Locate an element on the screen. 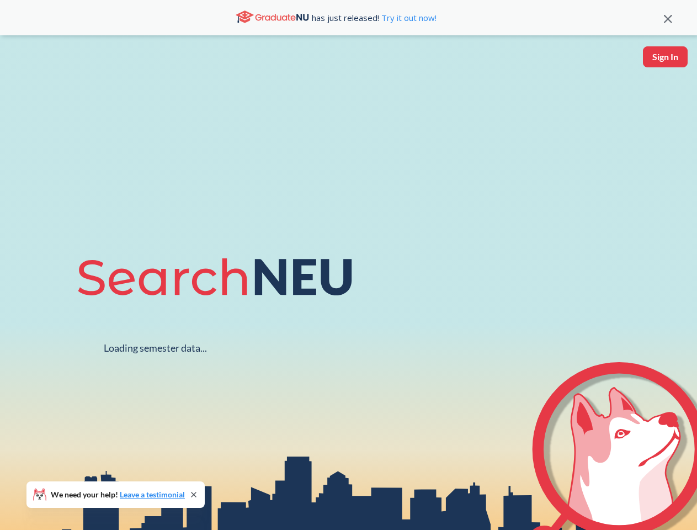 Image resolution: width=697 pixels, height=530 pixels. a: Leave a testimonial is located at coordinates (152, 494).